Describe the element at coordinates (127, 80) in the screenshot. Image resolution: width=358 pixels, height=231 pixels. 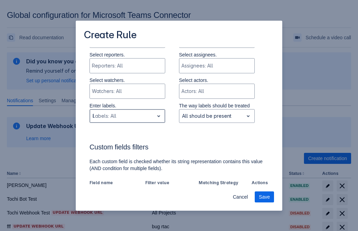
I see `p: Select watchers.` at that location.